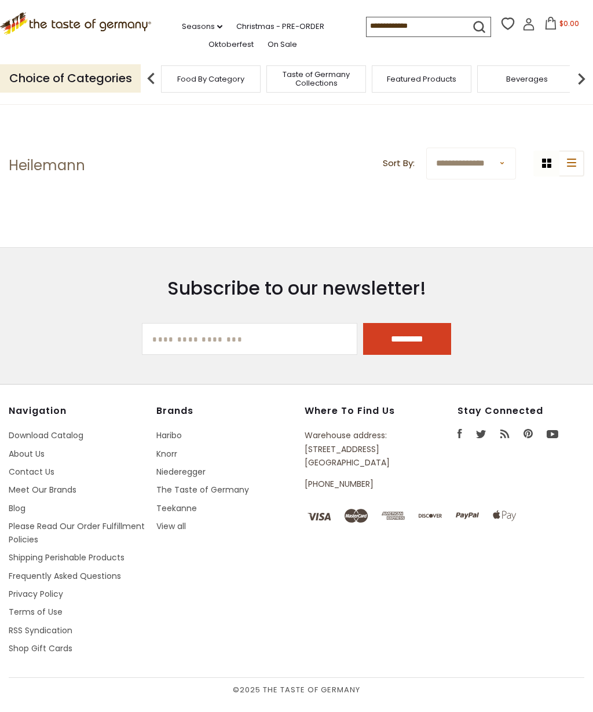  Describe the element at coordinates (211, 79) in the screenshot. I see `span: Food By Category` at that location.